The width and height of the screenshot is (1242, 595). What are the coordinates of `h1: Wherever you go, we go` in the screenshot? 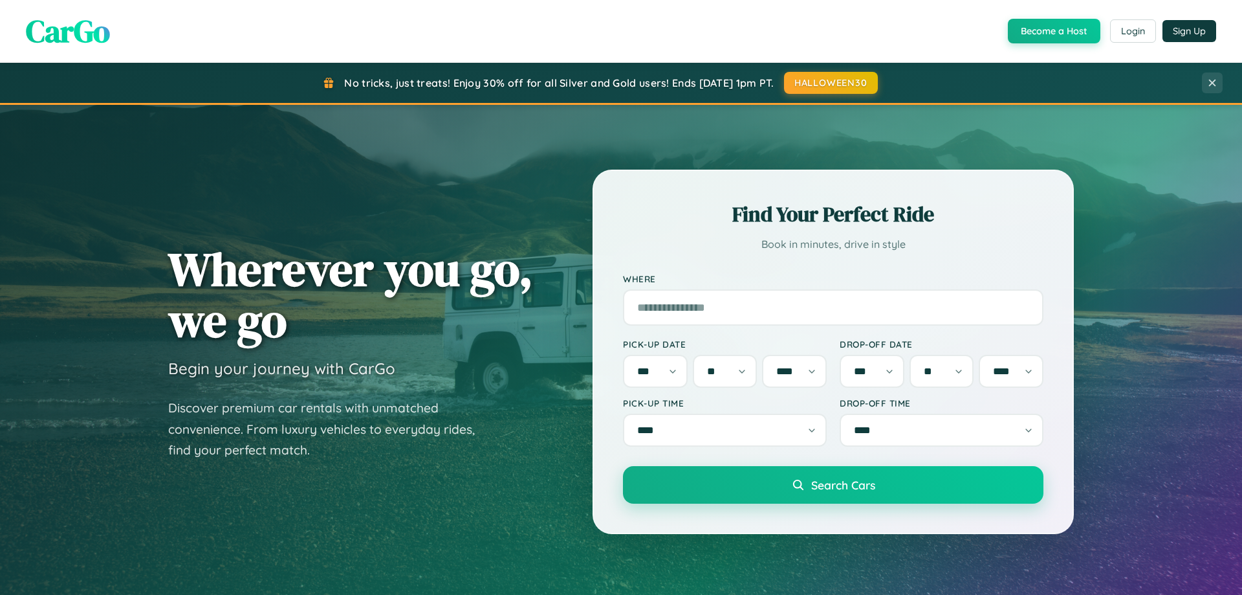 It's located at (351, 294).